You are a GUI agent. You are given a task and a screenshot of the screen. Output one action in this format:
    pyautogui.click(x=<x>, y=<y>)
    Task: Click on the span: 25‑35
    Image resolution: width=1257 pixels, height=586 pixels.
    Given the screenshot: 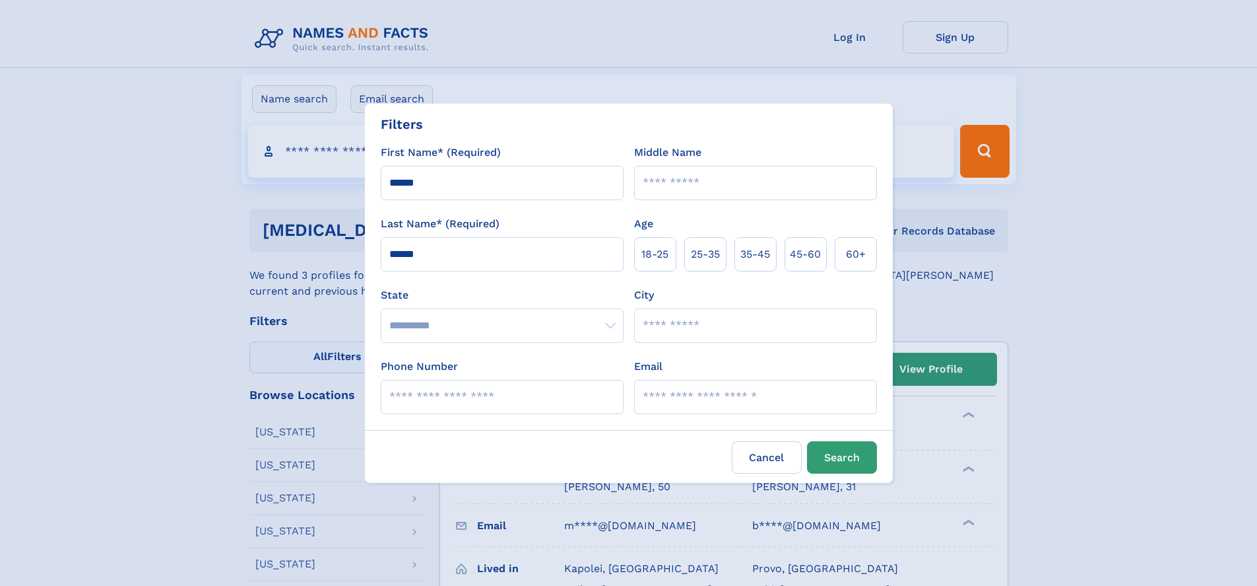 What is the action you would take?
    pyautogui.click(x=706, y=254)
    